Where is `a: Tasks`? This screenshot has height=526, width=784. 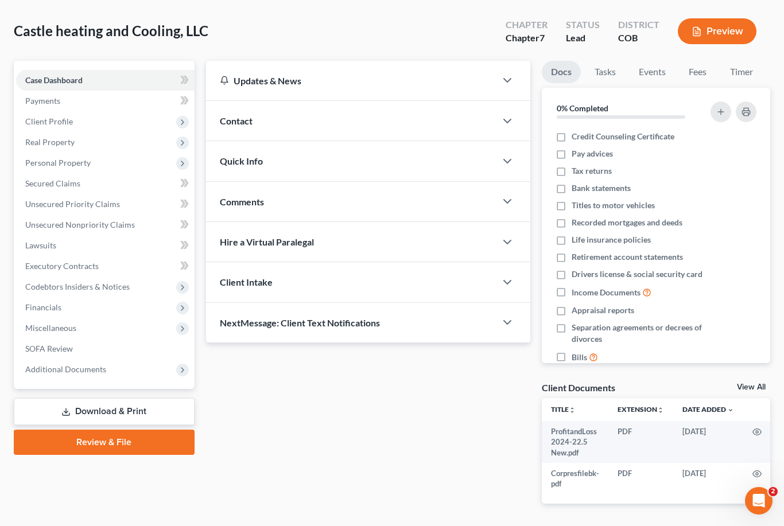 a: Tasks is located at coordinates (605, 72).